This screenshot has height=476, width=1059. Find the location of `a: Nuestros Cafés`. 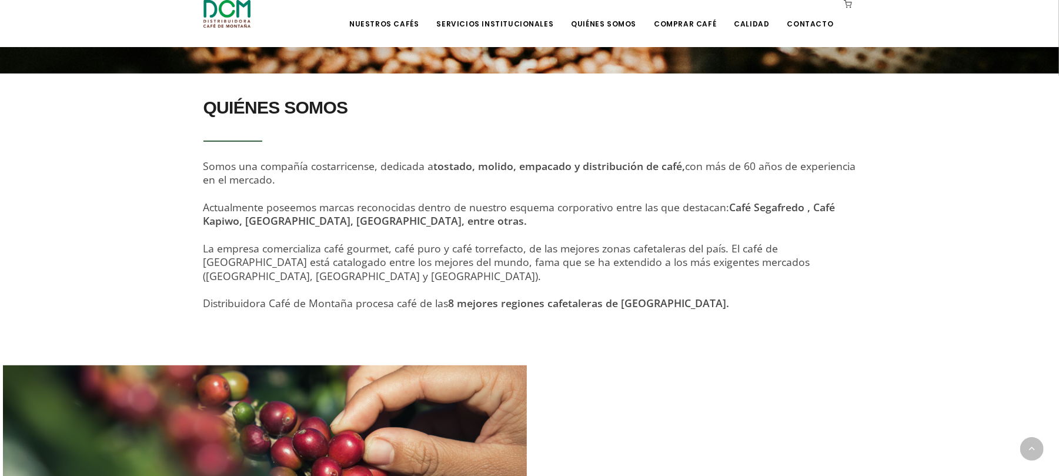

a: Nuestros Cafés is located at coordinates (384, 15).